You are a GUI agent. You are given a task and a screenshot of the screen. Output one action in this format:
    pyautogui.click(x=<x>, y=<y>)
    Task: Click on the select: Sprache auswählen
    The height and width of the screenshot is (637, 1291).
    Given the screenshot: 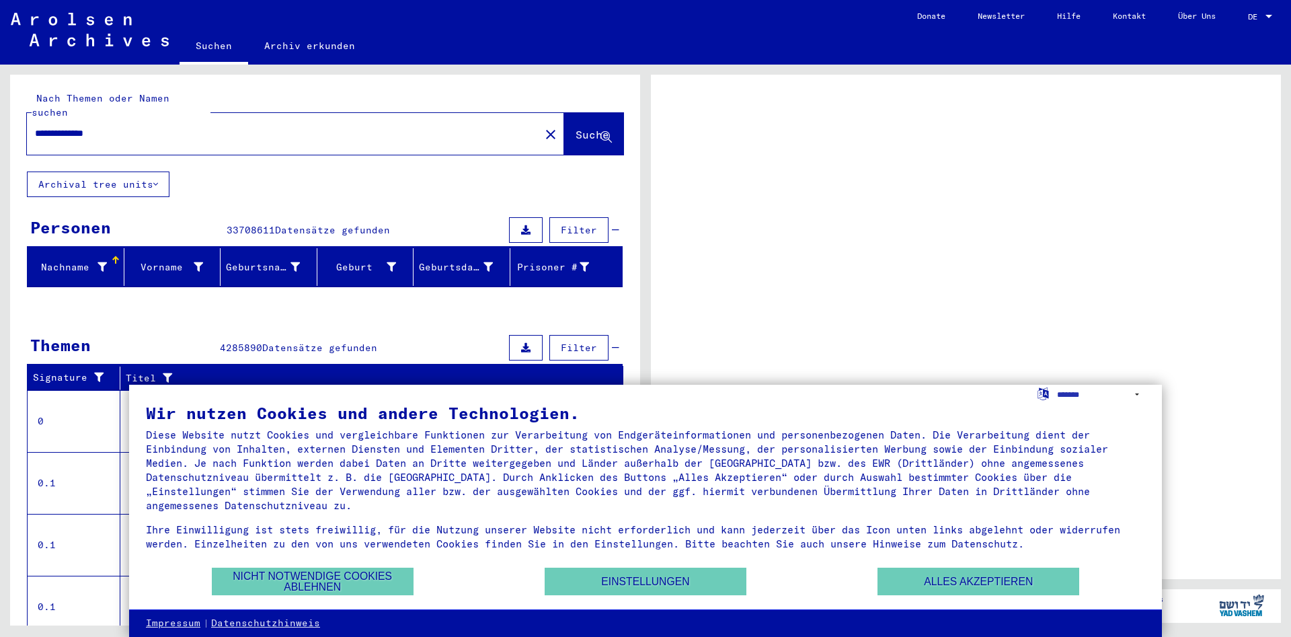 What is the action you would take?
    pyautogui.click(x=1101, y=394)
    